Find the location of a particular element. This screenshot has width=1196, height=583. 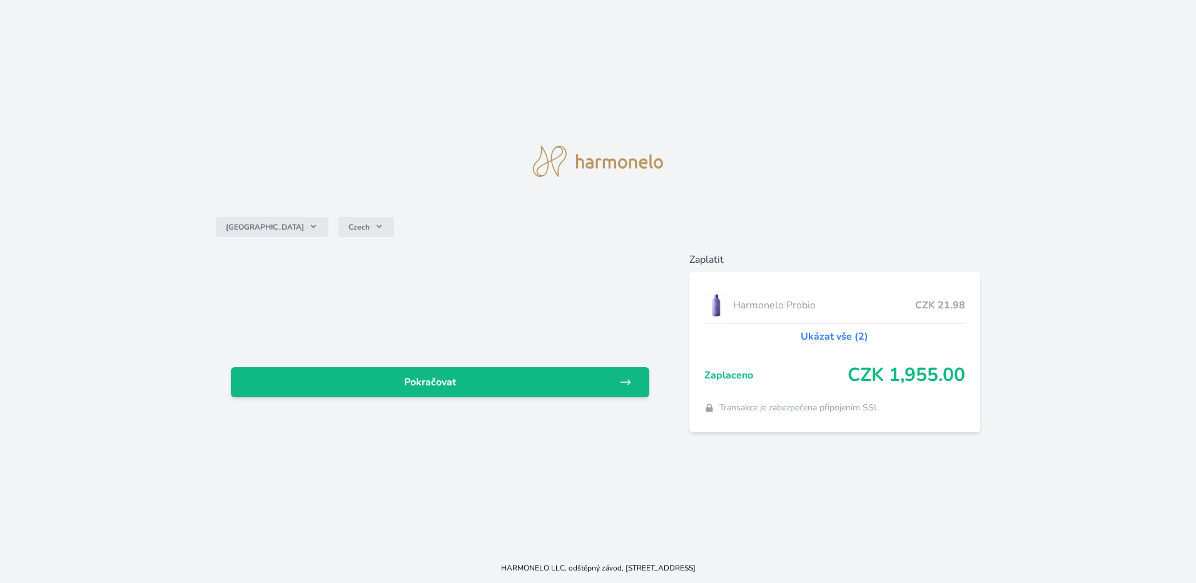

span: Czech is located at coordinates (359, 227).